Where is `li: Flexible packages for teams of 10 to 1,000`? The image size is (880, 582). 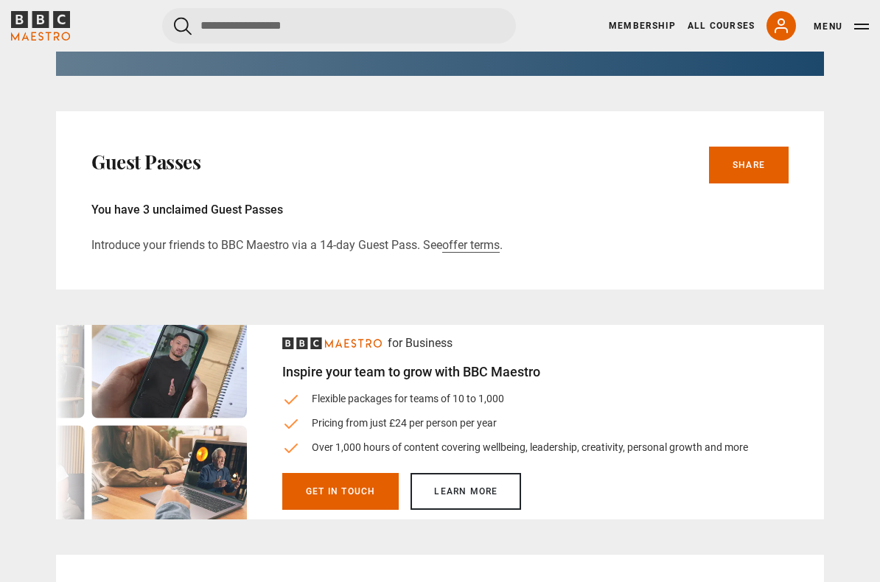 li: Flexible packages for teams of 10 to 1,000 is located at coordinates (515, 399).